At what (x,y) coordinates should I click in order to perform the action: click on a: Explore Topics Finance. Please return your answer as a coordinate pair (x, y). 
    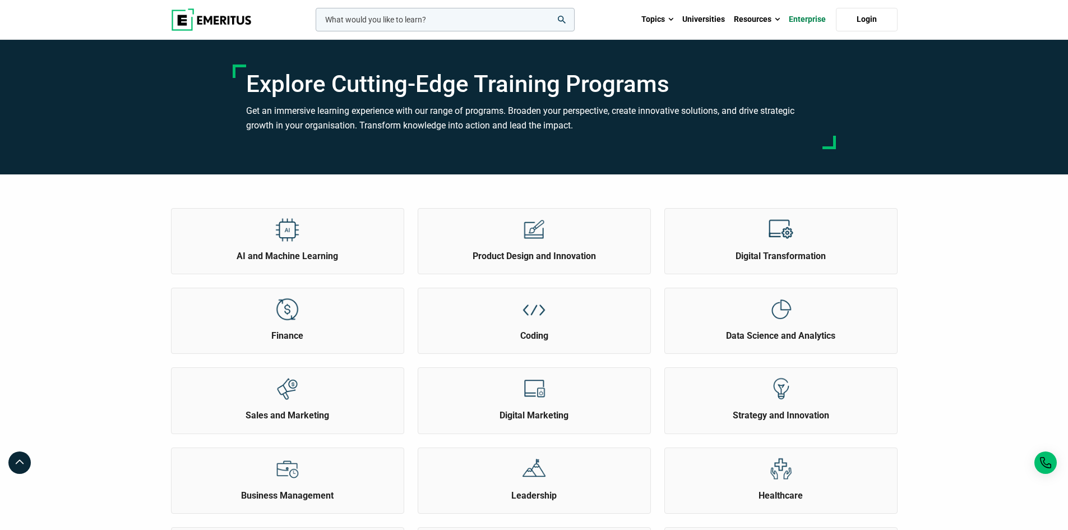
    Looking at the image, I should click on (288, 315).